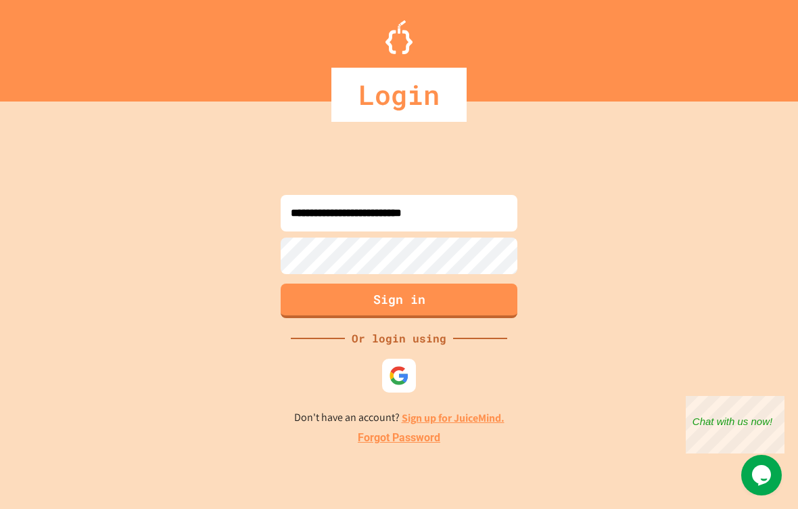 Image resolution: width=798 pixels, height=509 pixels. Describe the element at coordinates (399, 418) in the screenshot. I see `p: Don't have an account?` at that location.